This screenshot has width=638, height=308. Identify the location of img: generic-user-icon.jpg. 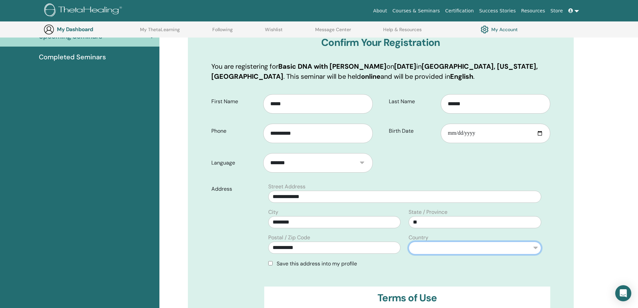
(49, 29).